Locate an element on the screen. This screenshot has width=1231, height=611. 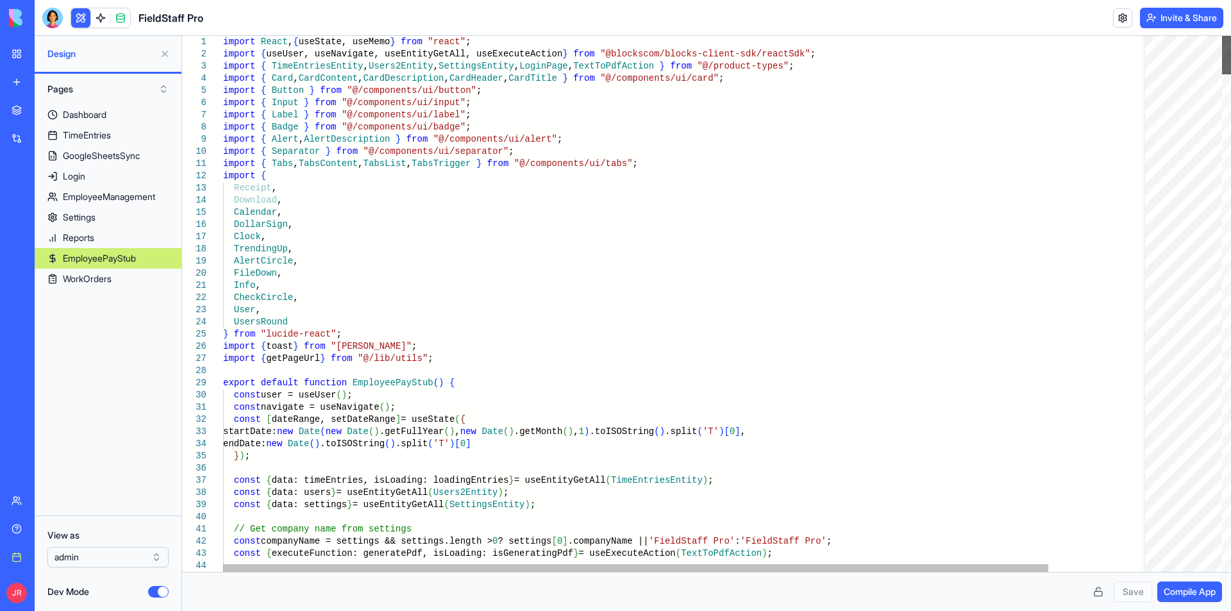
span: UsersRound is located at coordinates (261, 322).